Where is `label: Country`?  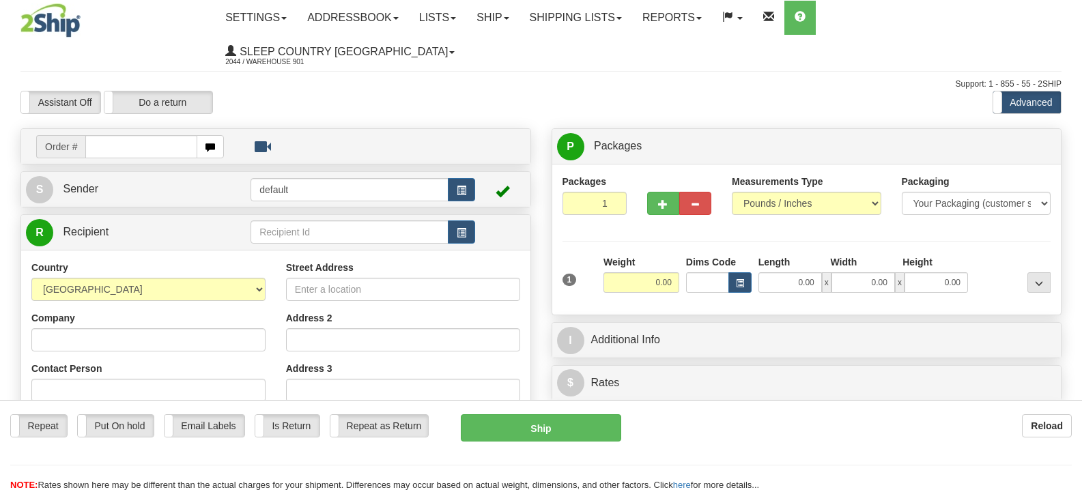
label: Country is located at coordinates (50, 268).